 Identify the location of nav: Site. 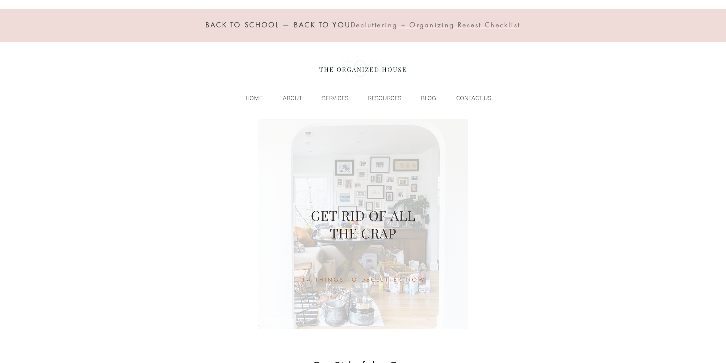
(362, 98).